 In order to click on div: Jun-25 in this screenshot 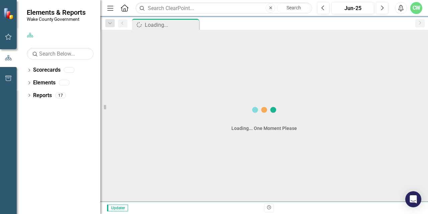, I will do `click(353, 8)`.